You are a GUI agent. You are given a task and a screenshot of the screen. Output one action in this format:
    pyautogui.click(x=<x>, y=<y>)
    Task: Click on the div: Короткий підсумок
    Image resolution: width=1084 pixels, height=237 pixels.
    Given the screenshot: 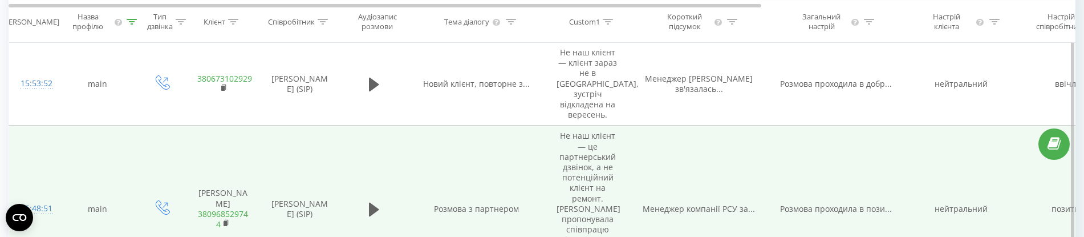 What is the action you would take?
    pyautogui.click(x=685, y=22)
    